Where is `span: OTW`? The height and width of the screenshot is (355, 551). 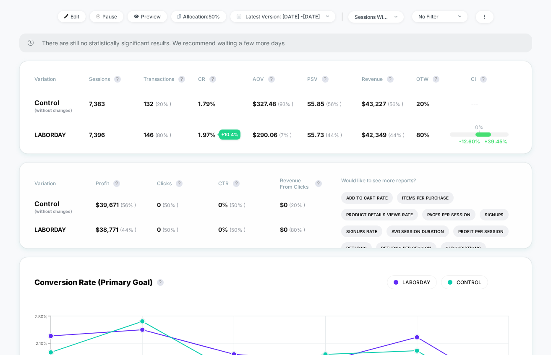
span: OTW is located at coordinates (439, 79).